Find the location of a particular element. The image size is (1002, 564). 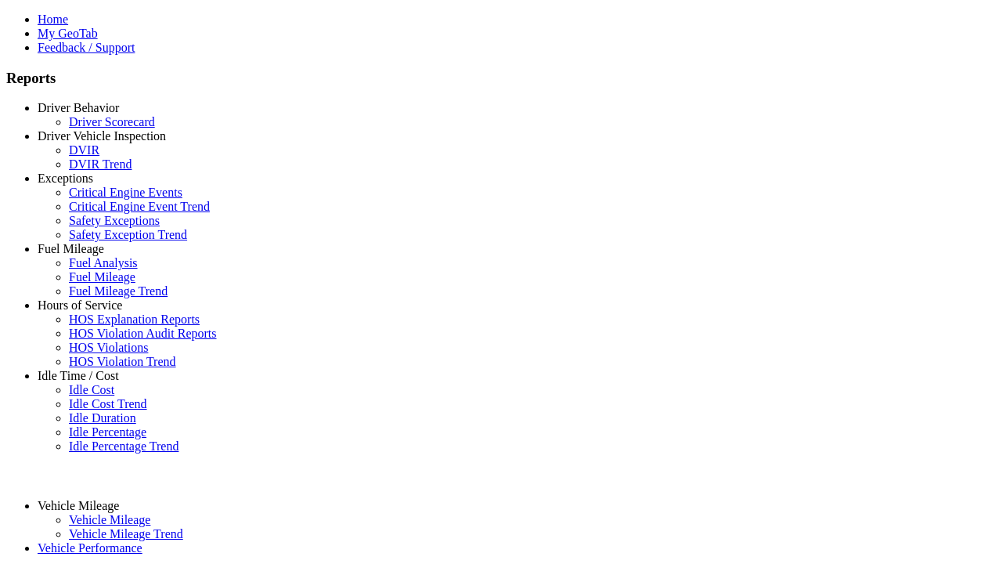

a: Fuel Mileage Trend is located at coordinates (118, 290).